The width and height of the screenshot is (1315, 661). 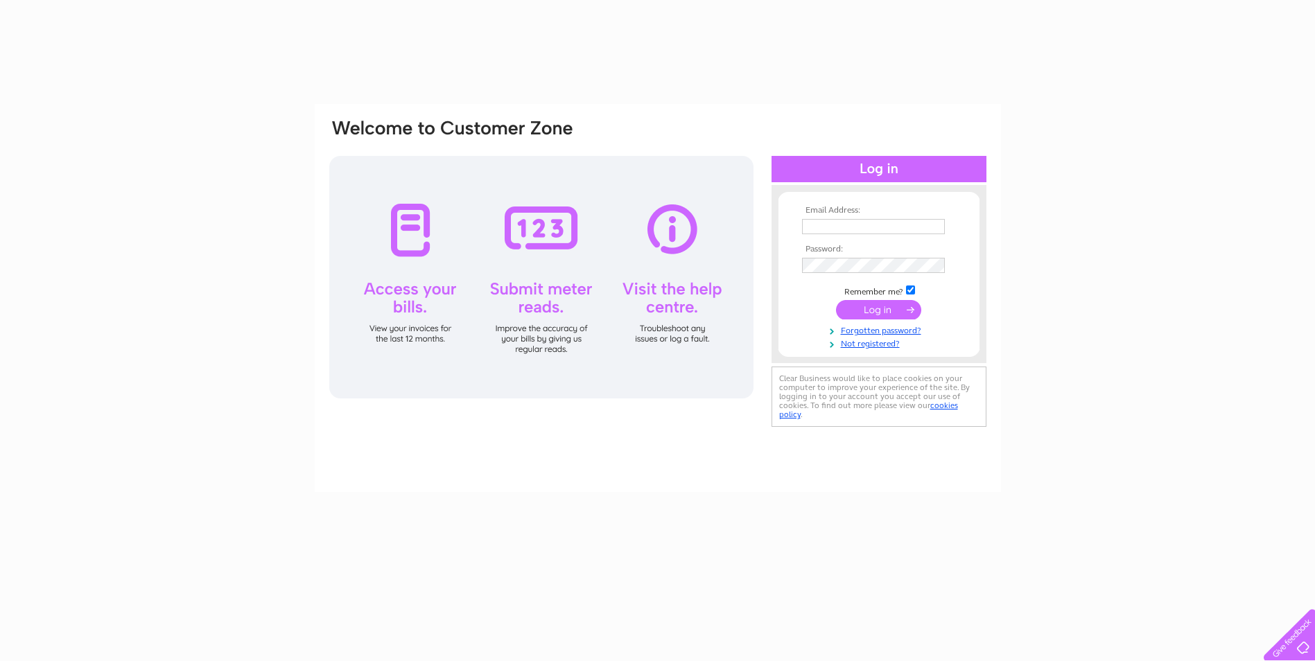 I want to click on th: Email Address:, so click(x=879, y=211).